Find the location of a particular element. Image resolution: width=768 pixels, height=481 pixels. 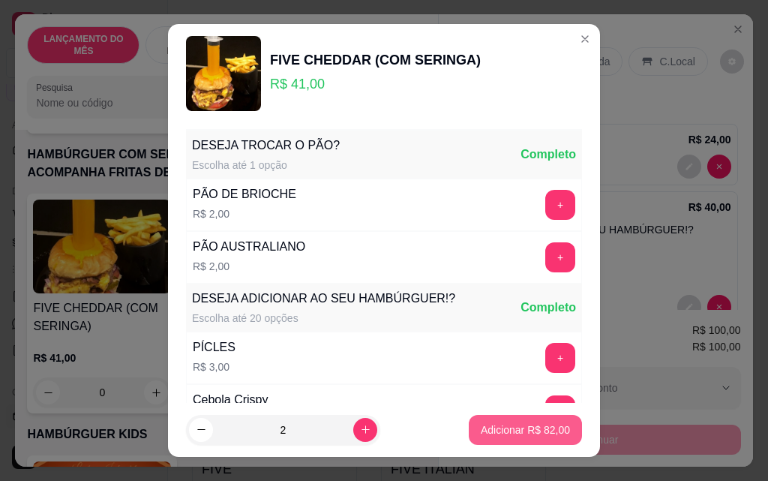

img: product-image is located at coordinates (223, 73).